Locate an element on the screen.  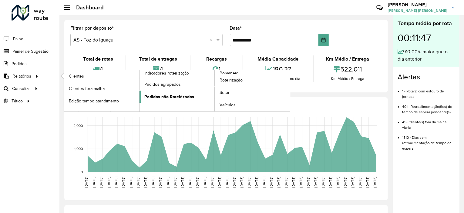
span: Clientes fora malha is located at coordinates (87, 88).